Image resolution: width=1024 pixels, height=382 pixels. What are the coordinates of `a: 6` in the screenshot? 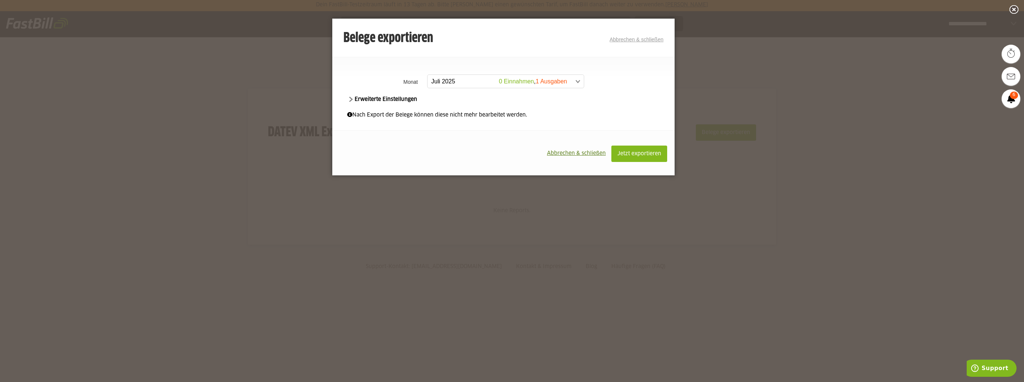 It's located at (1011, 99).